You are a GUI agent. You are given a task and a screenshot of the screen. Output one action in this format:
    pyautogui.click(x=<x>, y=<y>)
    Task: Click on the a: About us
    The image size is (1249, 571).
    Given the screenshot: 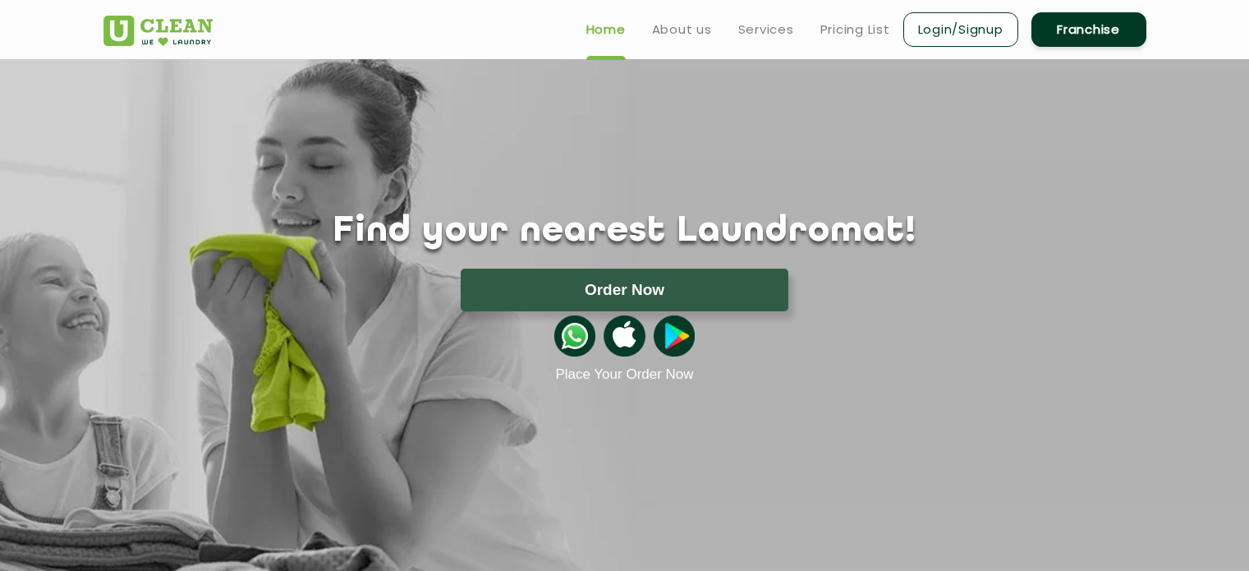 What is the action you would take?
    pyautogui.click(x=681, y=30)
    